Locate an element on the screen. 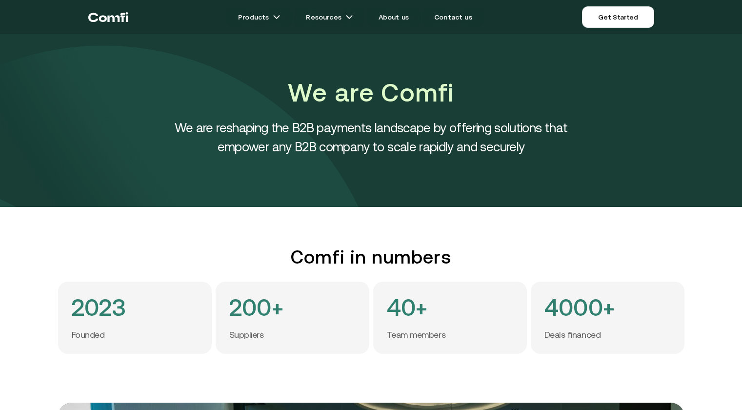  p: Suppliers is located at coordinates (246, 335).